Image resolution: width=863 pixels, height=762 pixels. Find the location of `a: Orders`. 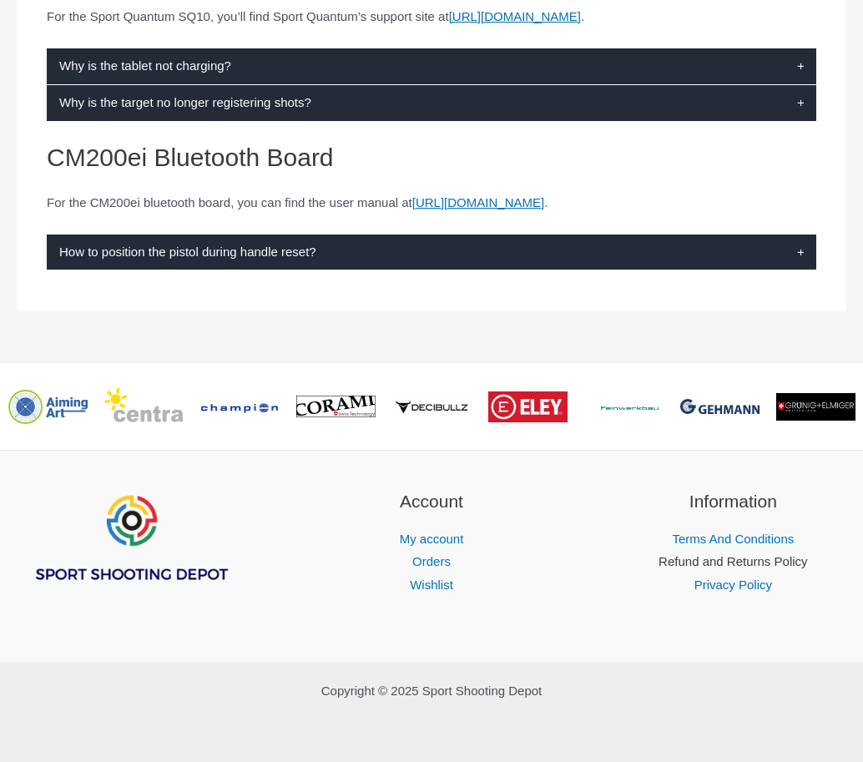

a: Orders is located at coordinates (431, 561).